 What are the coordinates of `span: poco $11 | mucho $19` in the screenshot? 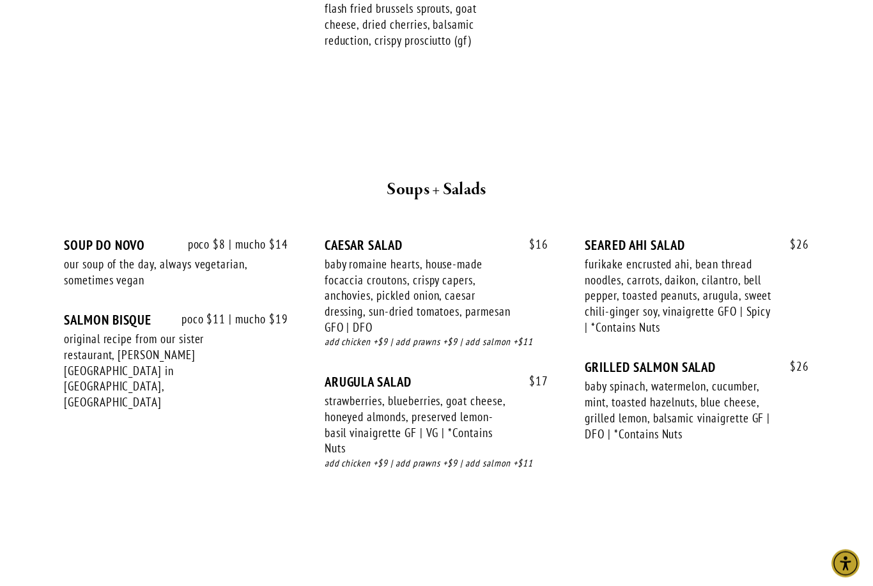 It's located at (228, 320).